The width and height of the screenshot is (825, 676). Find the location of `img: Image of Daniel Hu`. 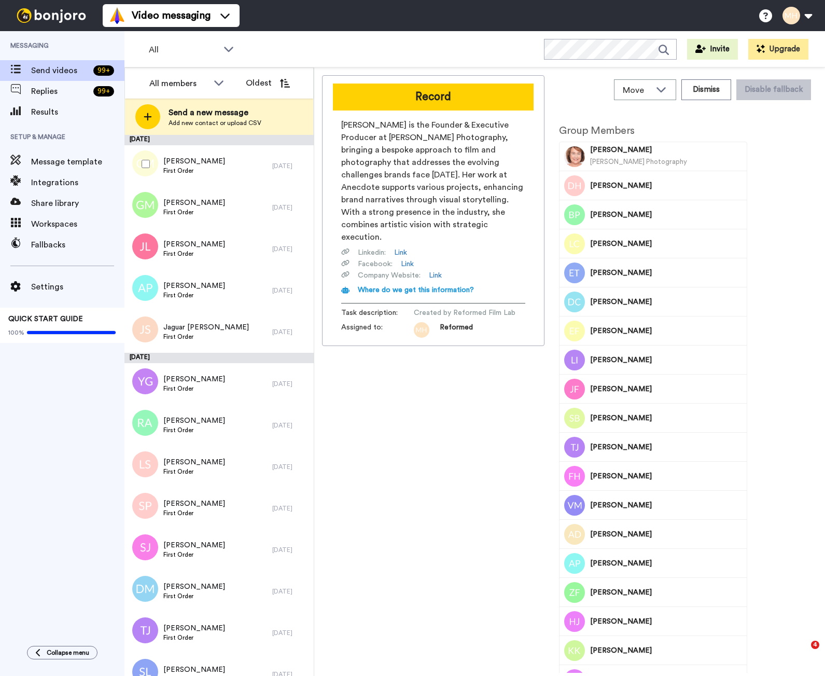

img: Image of Daniel Hu is located at coordinates (575, 186).